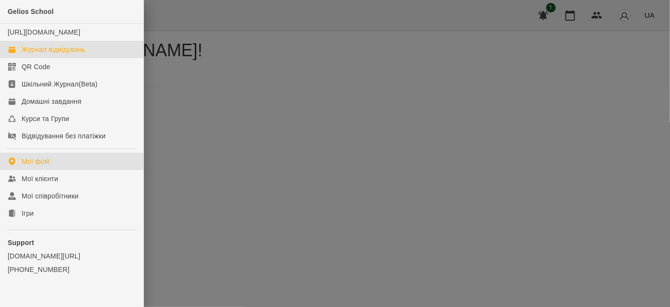 The width and height of the screenshot is (670, 307). Describe the element at coordinates (27, 213) in the screenshot. I see `div: Ігри` at that location.